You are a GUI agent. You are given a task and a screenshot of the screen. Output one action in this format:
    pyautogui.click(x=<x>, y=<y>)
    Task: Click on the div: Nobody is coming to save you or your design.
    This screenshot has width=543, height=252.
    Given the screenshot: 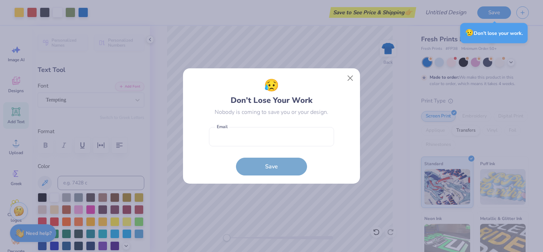 What is the action you would take?
    pyautogui.click(x=272, y=112)
    